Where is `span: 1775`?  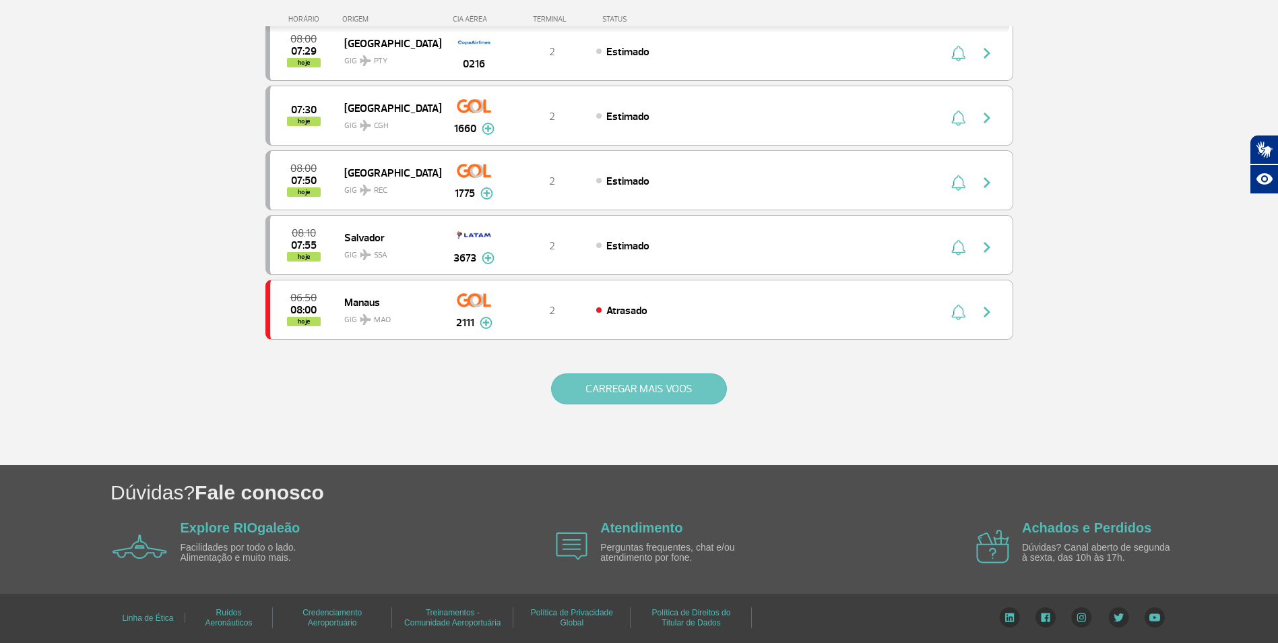 span: 1775 is located at coordinates (465, 193).